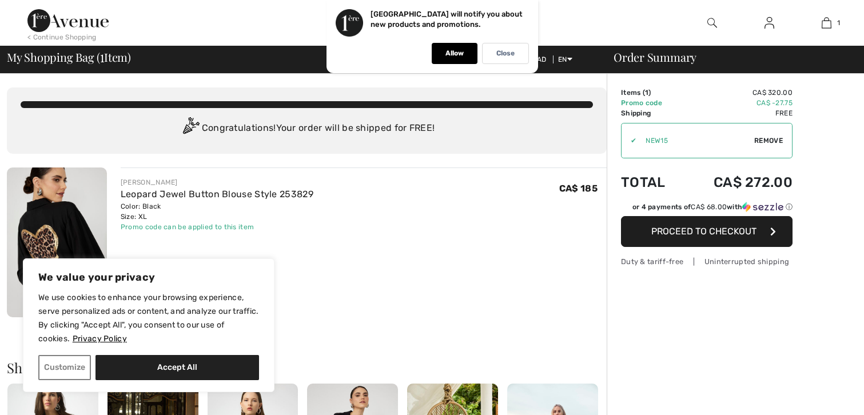 Image resolution: width=864 pixels, height=415 pixels. I want to click on td: Free, so click(738, 113).